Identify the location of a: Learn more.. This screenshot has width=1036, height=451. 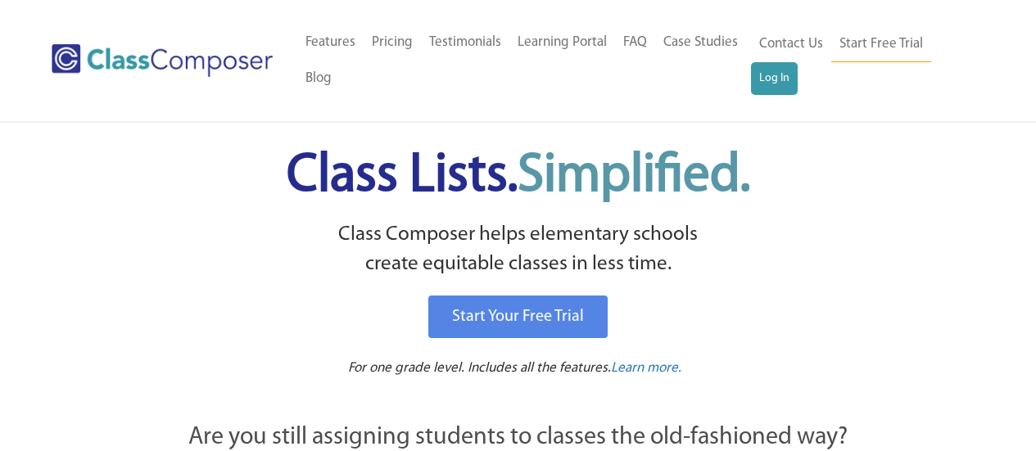
(646, 368).